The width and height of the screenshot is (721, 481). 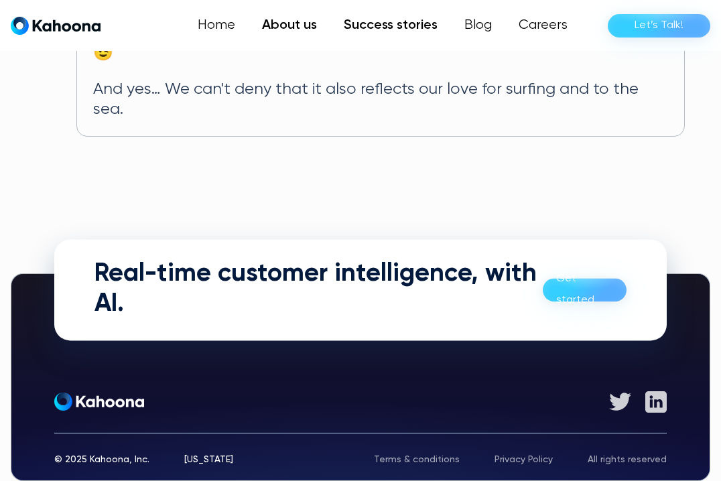 What do you see at coordinates (659, 25) in the screenshot?
I see `a: Let’s Talk!` at bounding box center [659, 25].